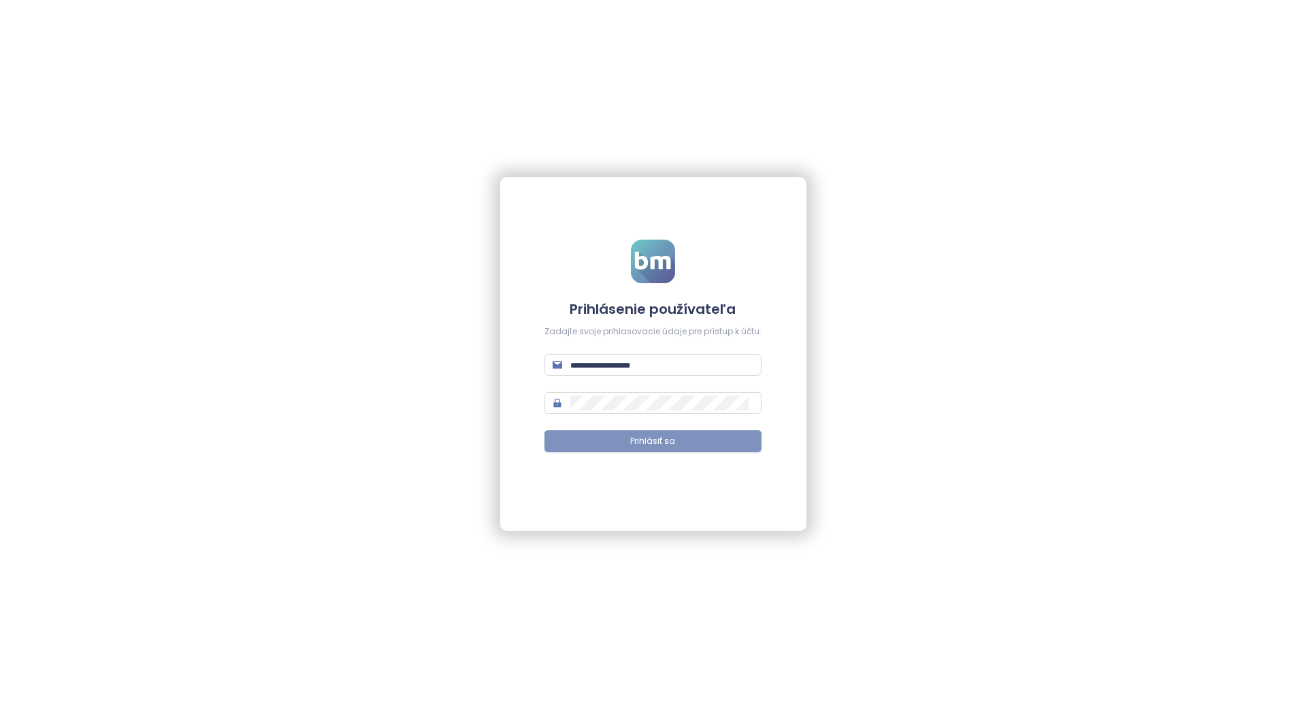 The image size is (1306, 708). Describe the element at coordinates (557, 365) in the screenshot. I see `span: mail` at that location.